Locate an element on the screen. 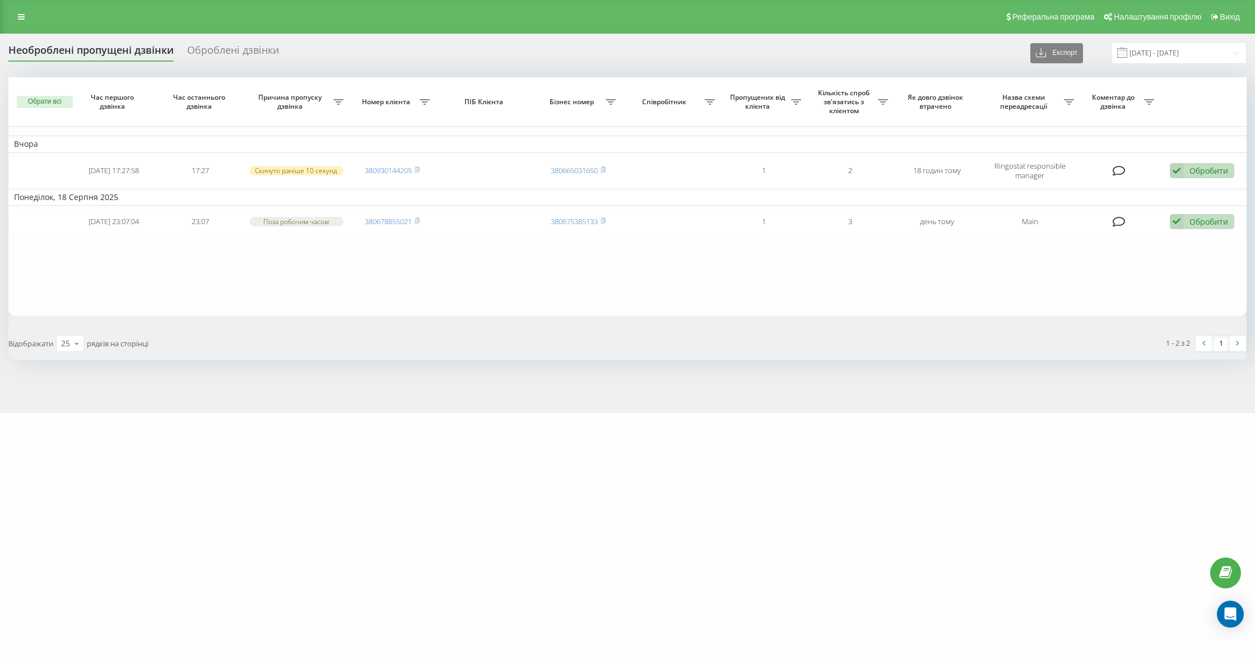 The height and width of the screenshot is (664, 1255). div: Open Intercom Messenger is located at coordinates (1230, 614).